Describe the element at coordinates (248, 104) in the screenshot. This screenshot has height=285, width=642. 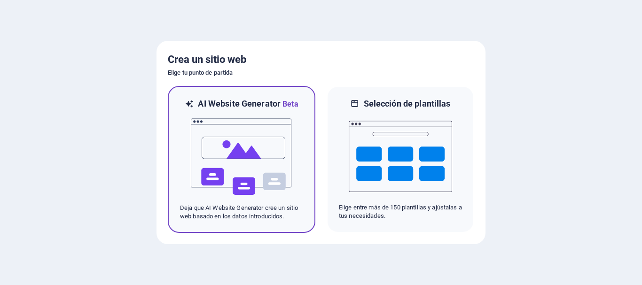
I see `h6: AI Website Generator` at that location.